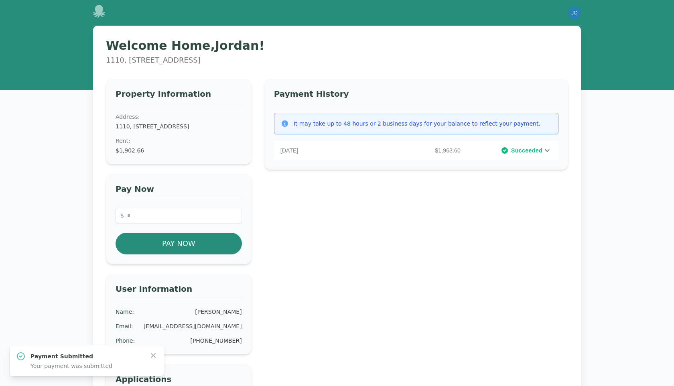 The height and width of the screenshot is (386, 674). Describe the element at coordinates (178, 95) in the screenshot. I see `h3: Property Information` at that location.